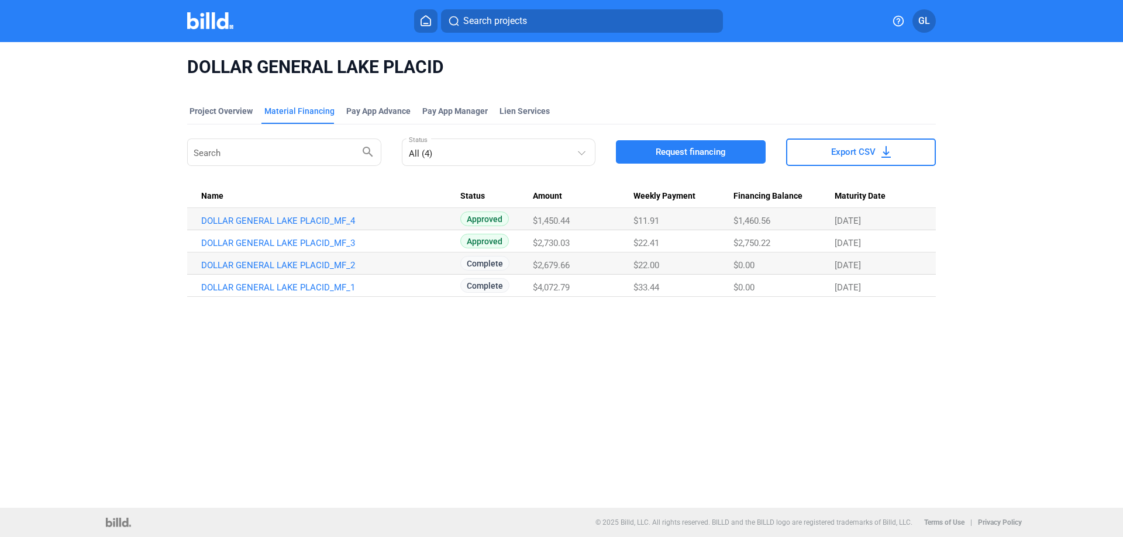 The height and width of the screenshot is (537, 1123). What do you see at coordinates (582, 21) in the screenshot?
I see `button: Search projects` at bounding box center [582, 21].